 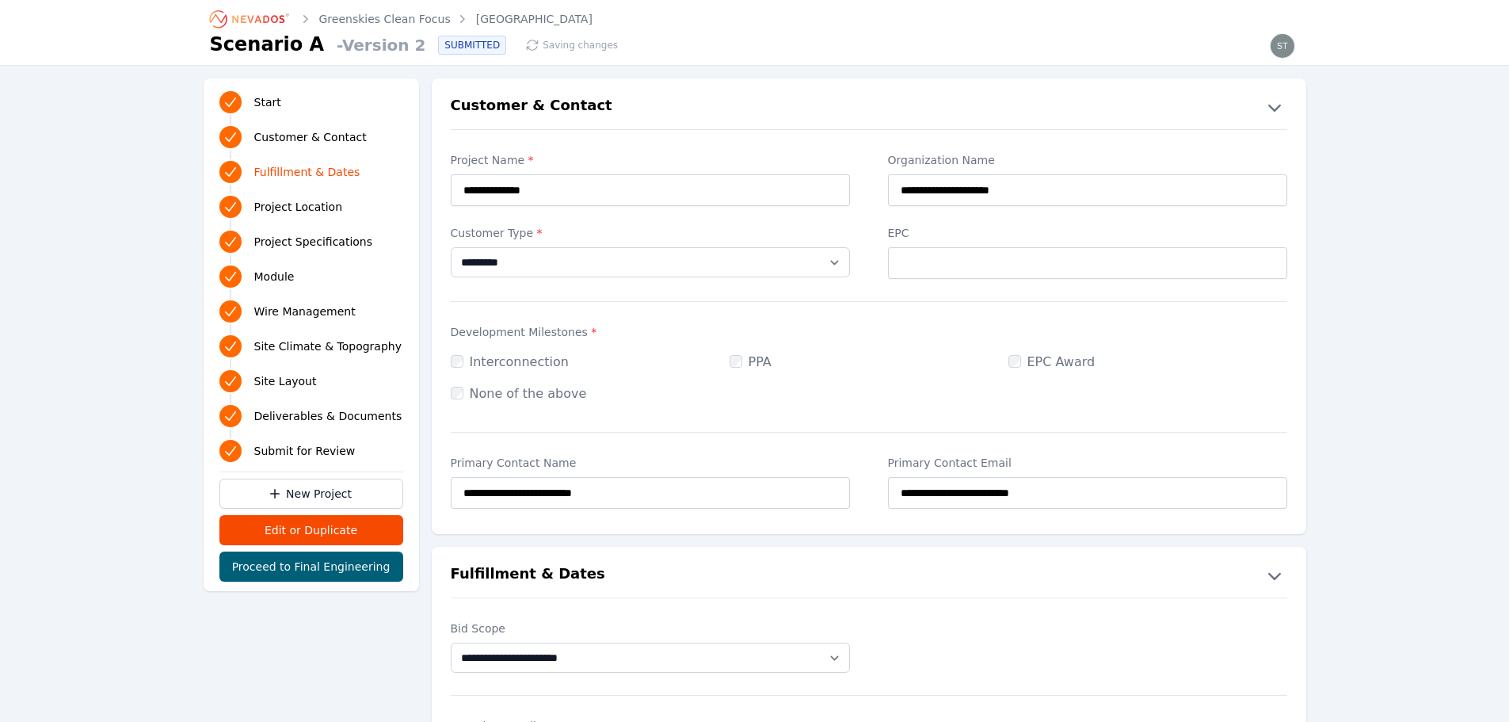 I want to click on label: PPA, so click(x=750, y=361).